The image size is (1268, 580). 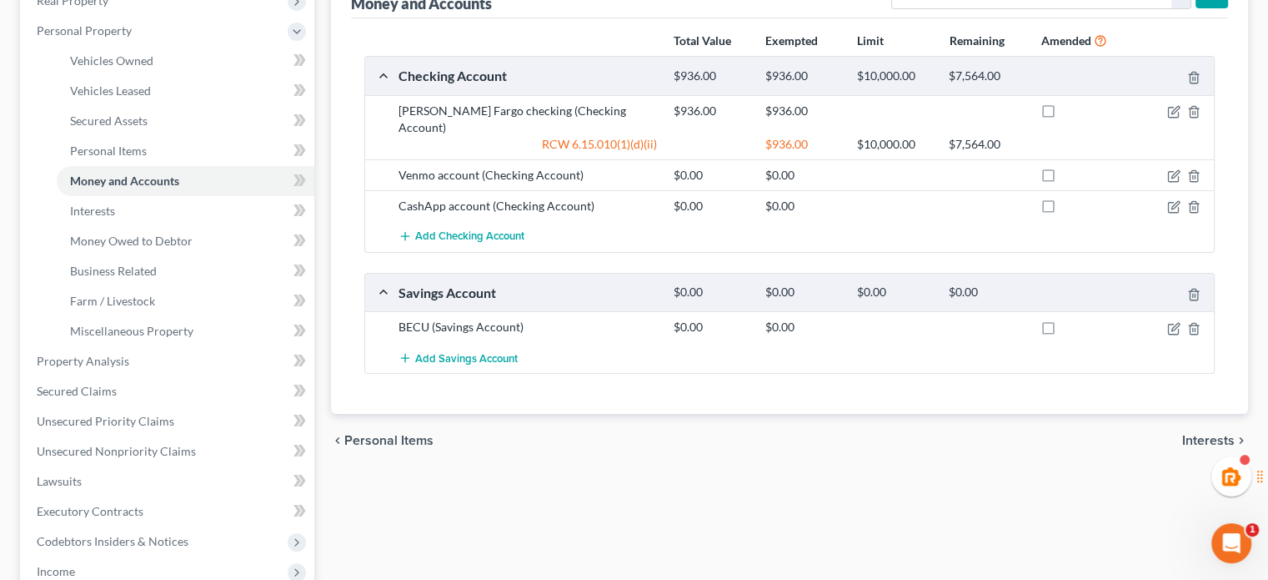 I want to click on strong: Limit, so click(x=871, y=40).